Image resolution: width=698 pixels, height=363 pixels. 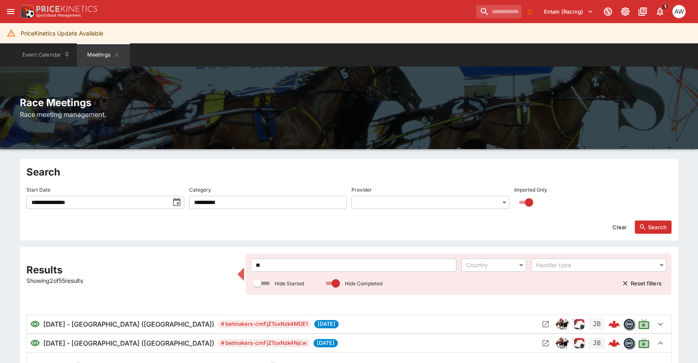 I want to click on button: Search, so click(x=653, y=227).